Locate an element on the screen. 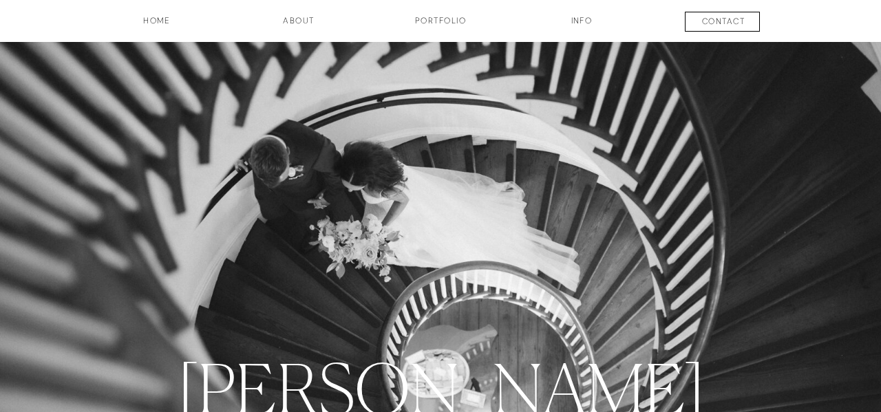 The height and width of the screenshot is (412, 881). a: INFO is located at coordinates (582, 26).